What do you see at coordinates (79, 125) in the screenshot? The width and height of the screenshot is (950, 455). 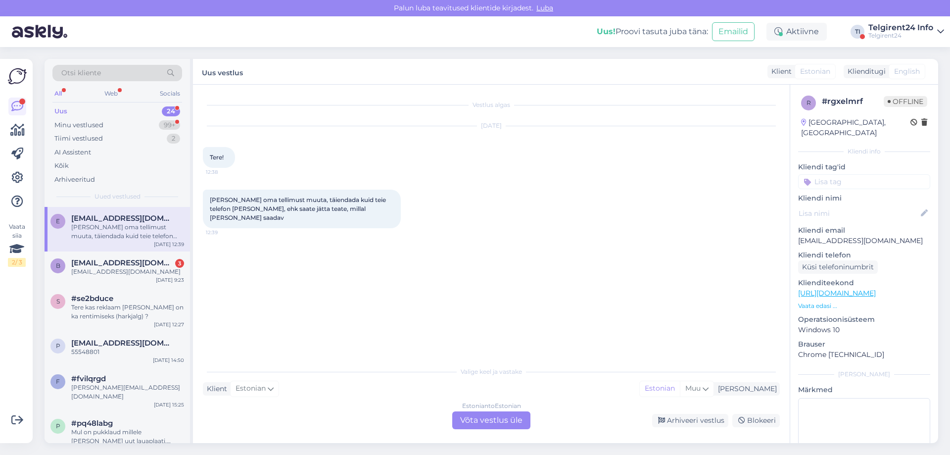 I see `div: Minu vestlused` at bounding box center [79, 125].